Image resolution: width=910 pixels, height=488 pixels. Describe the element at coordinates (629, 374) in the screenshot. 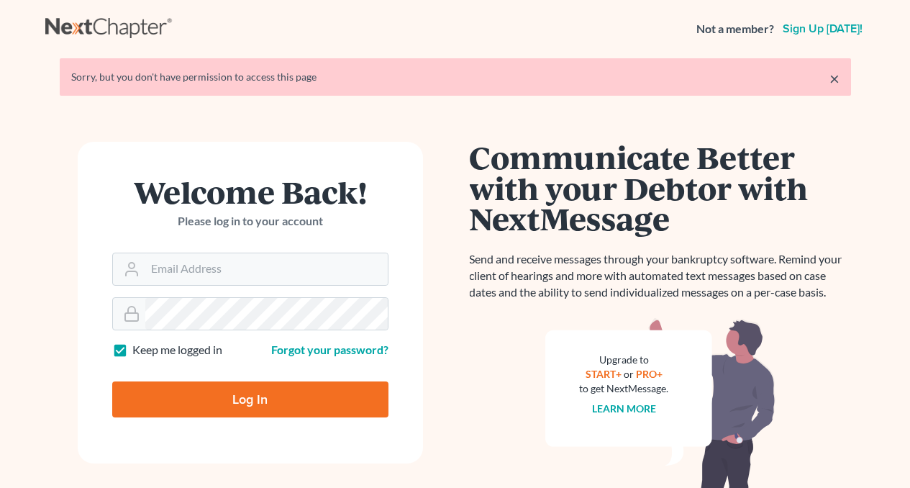

I see `span: or` at that location.